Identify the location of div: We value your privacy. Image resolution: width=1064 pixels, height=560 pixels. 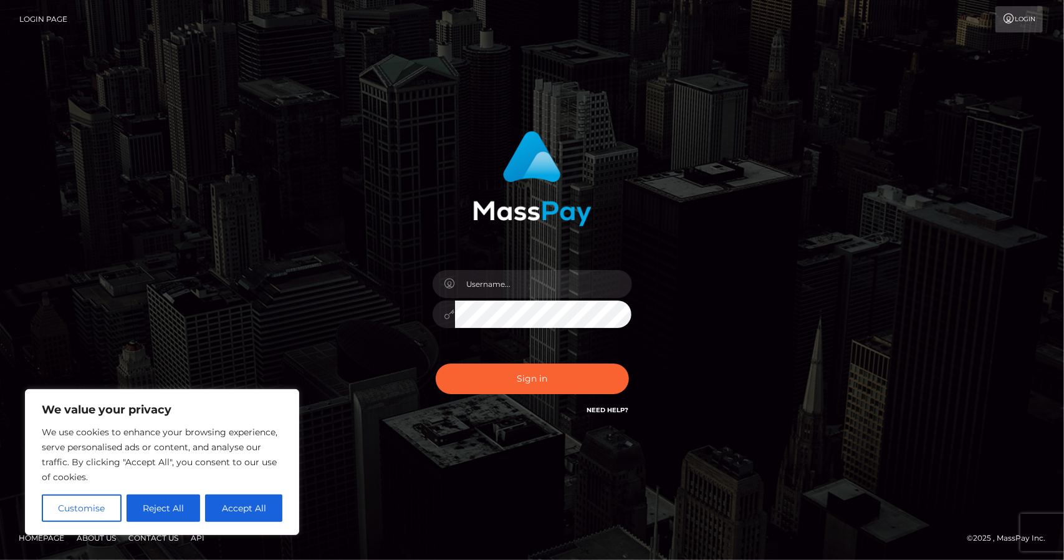
(162, 462).